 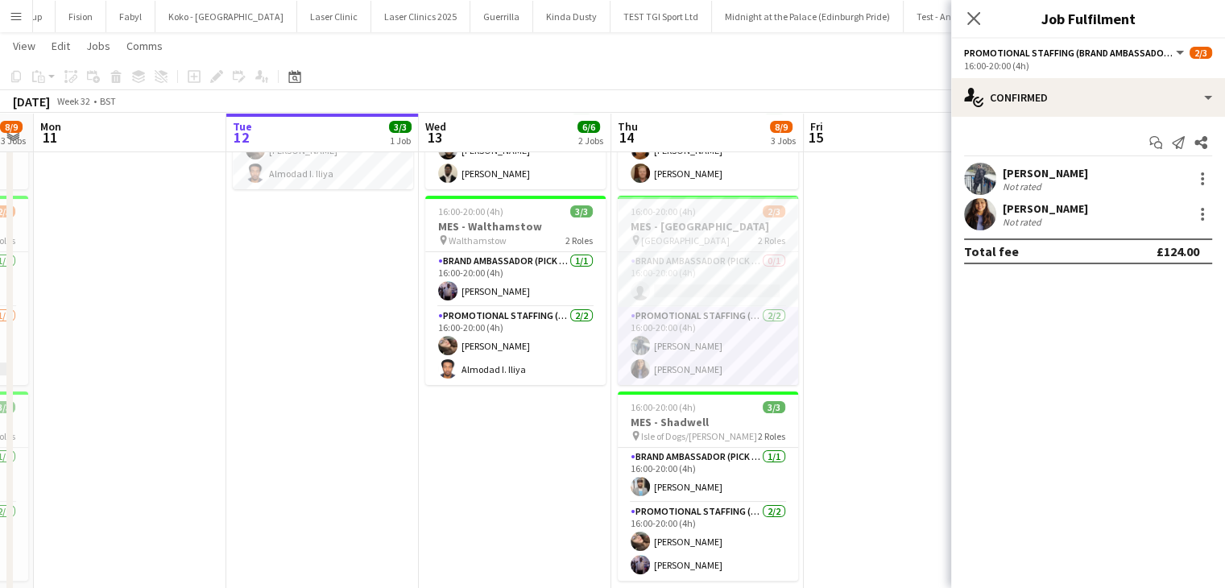 I want to click on button: Fabyl, so click(x=130, y=16).